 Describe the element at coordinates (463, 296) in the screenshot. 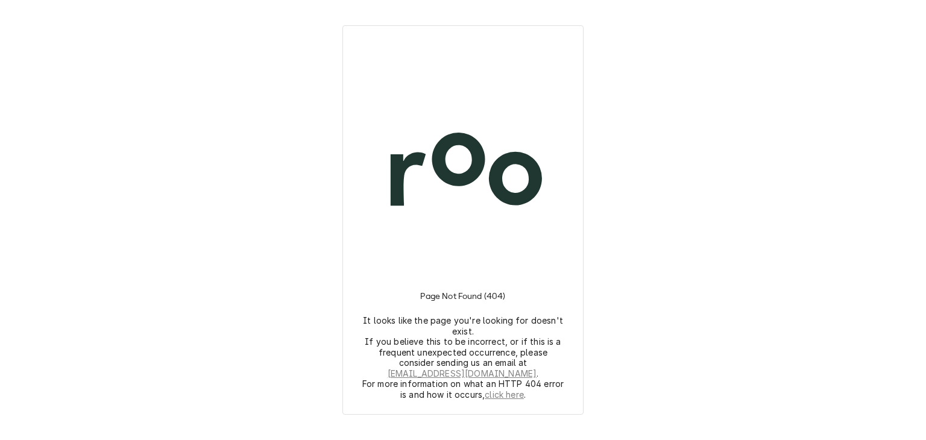

I see `h3: Page Not Found (404)` at that location.